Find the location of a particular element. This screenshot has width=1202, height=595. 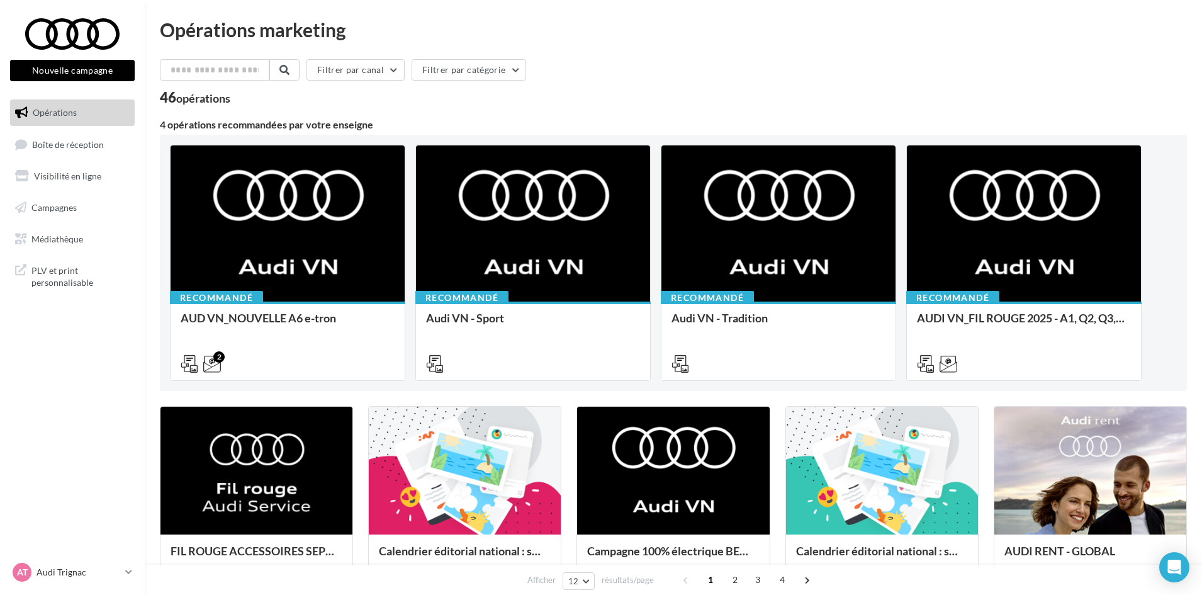

div: Calendrier éditorial national : semaines du 04.08 au 25.08 is located at coordinates (464, 557).